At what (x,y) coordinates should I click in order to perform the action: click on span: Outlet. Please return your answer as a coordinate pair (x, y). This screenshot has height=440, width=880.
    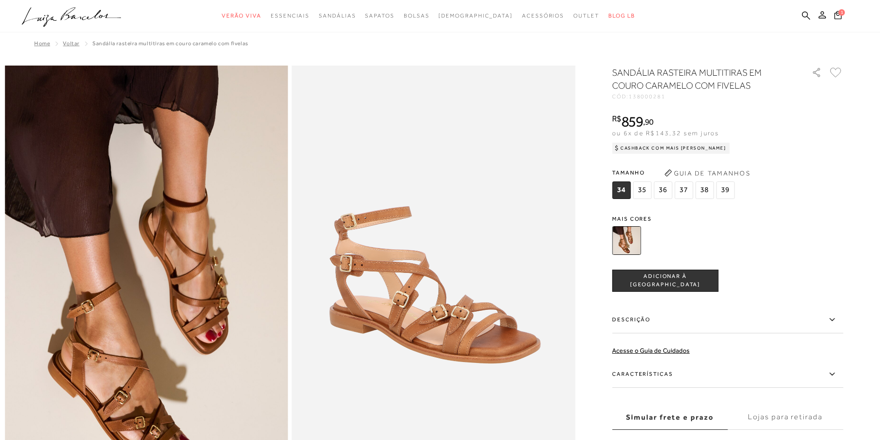
    Looking at the image, I should click on (586, 16).